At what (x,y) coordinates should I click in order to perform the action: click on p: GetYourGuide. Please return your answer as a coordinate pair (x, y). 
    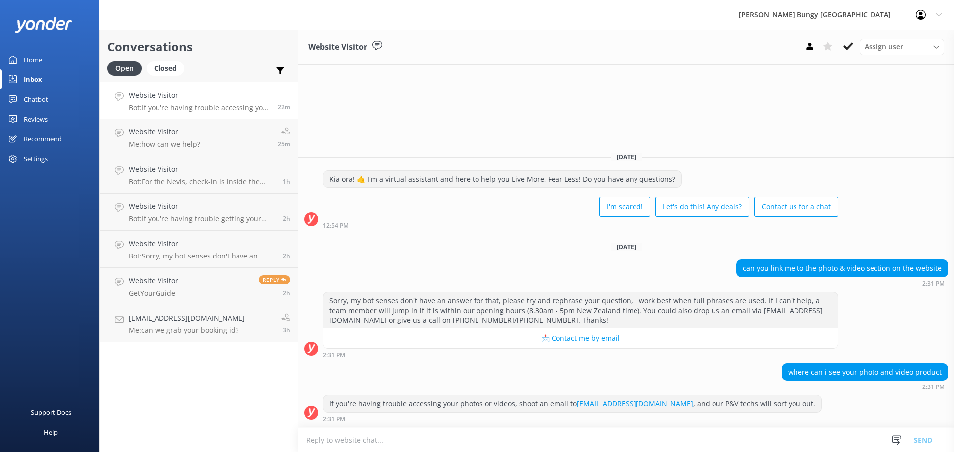
    Looking at the image, I should click on (153, 294).